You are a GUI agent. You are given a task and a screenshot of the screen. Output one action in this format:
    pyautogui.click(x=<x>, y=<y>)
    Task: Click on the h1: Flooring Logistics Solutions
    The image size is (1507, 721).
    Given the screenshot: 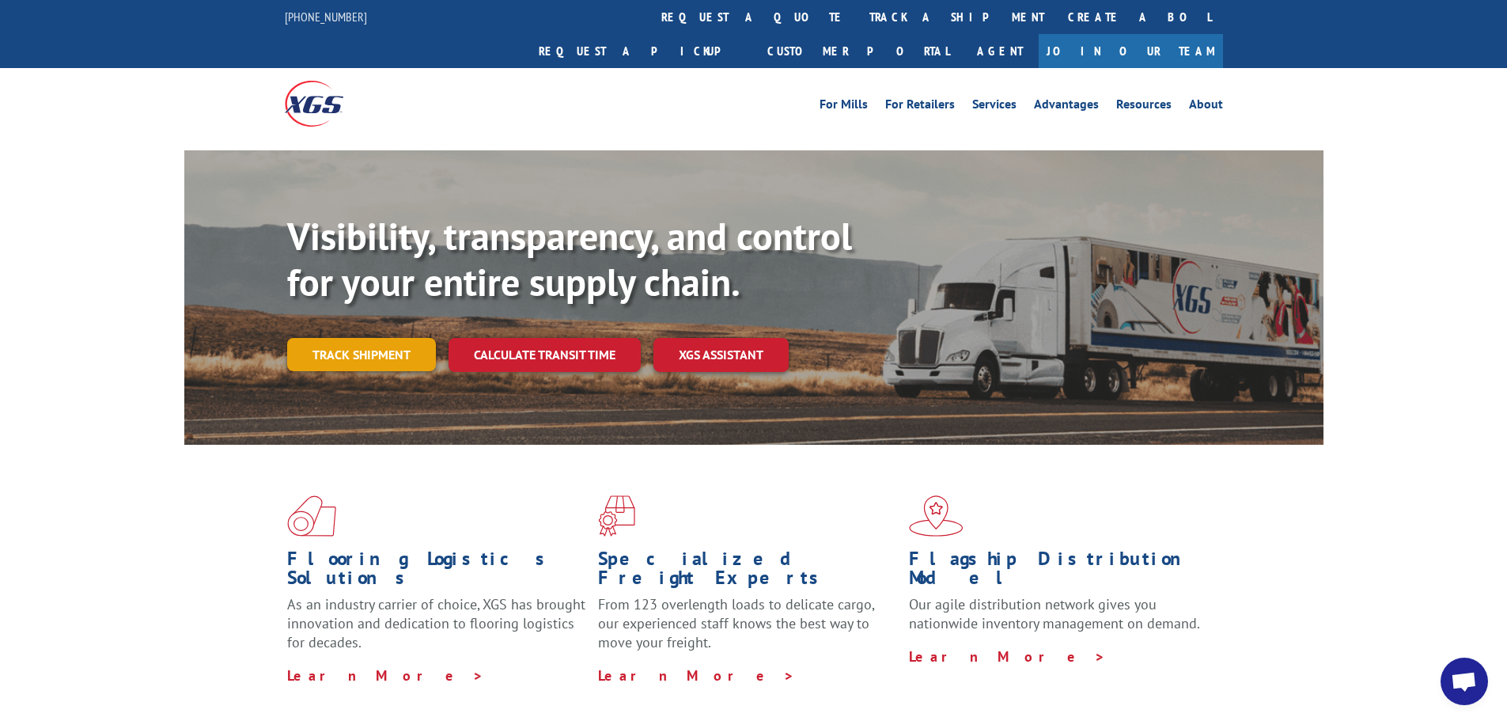 What is the action you would take?
    pyautogui.click(x=437, y=572)
    